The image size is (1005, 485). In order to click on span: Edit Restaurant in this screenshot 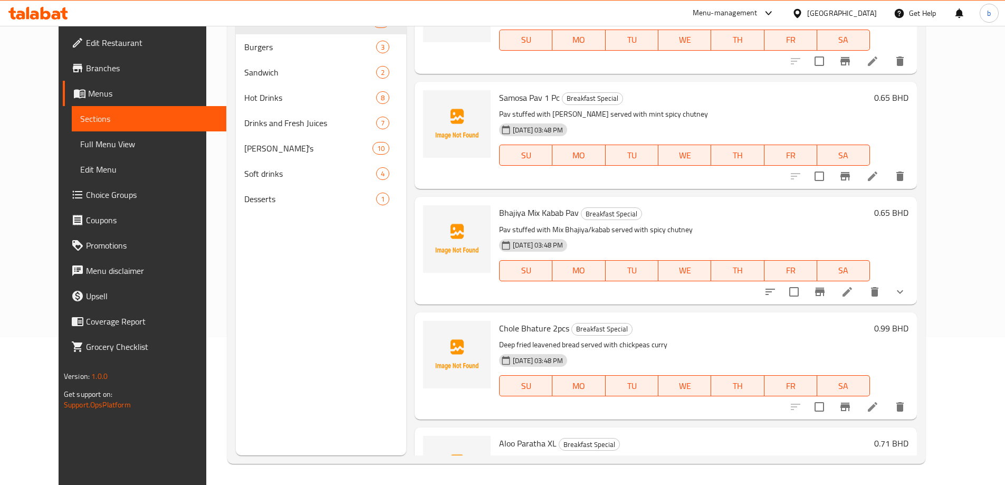, I will do `click(152, 43)`.